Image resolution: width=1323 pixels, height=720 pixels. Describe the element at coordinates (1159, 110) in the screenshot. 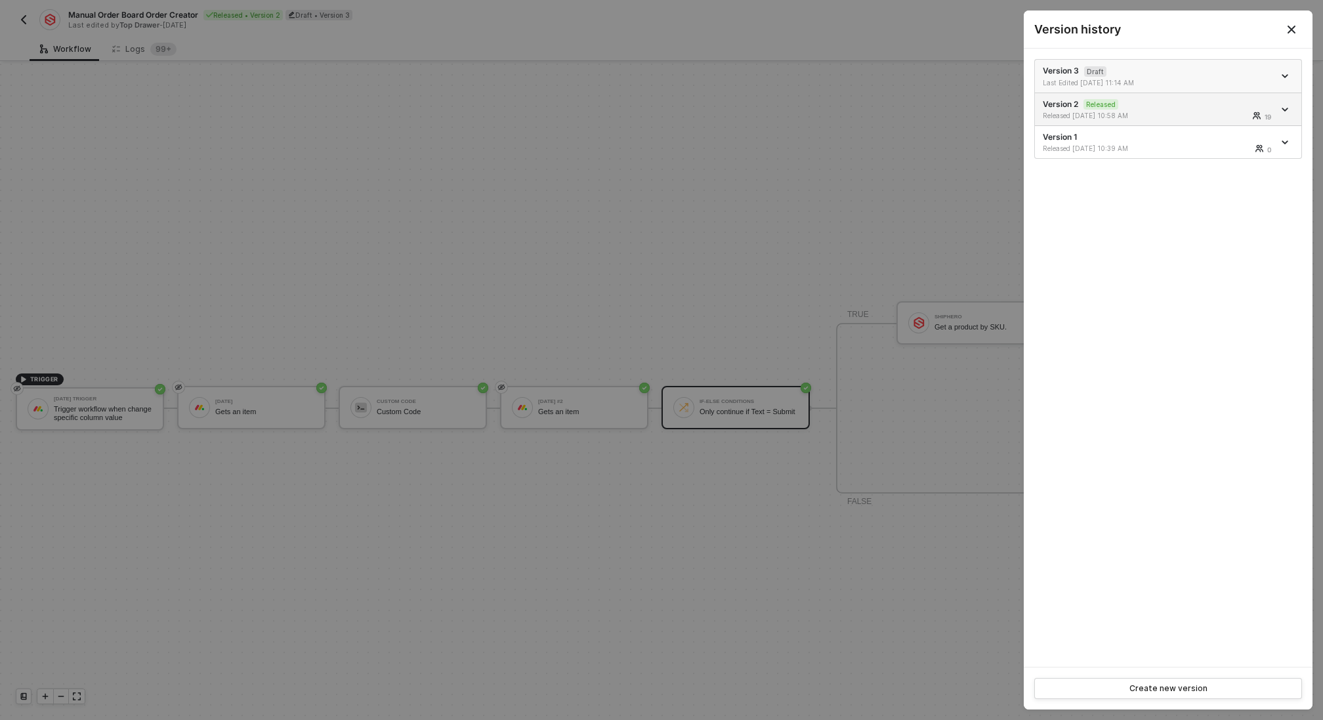

I see `div: Version 2` at that location.